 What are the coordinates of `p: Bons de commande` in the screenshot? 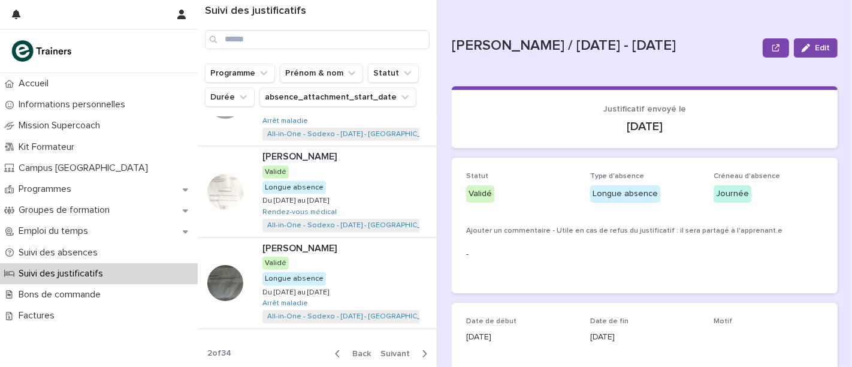 It's located at (62, 294).